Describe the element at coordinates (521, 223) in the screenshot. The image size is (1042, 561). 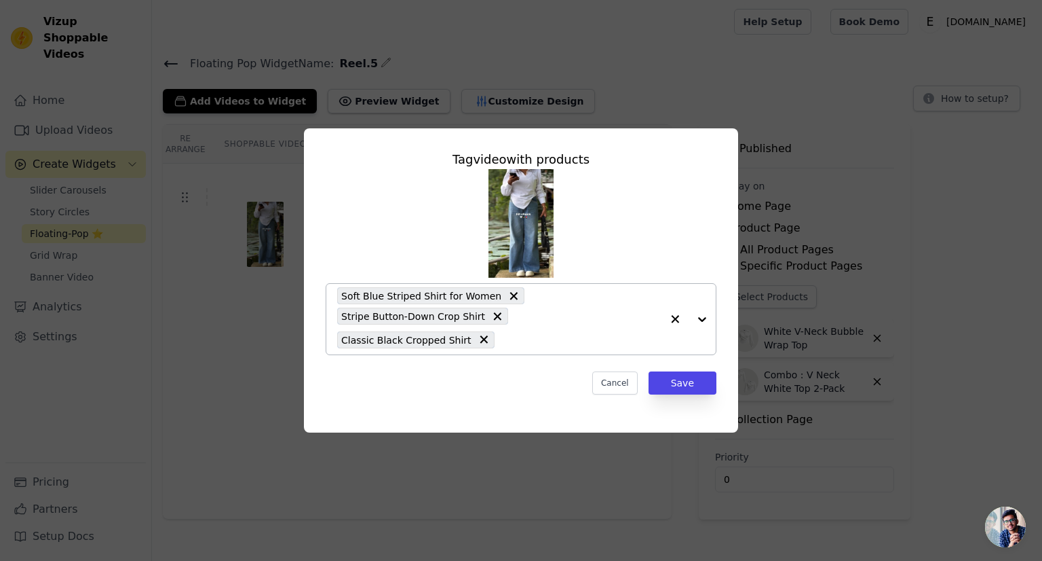
I see `img: vizup-images-b8fd.png` at that location.